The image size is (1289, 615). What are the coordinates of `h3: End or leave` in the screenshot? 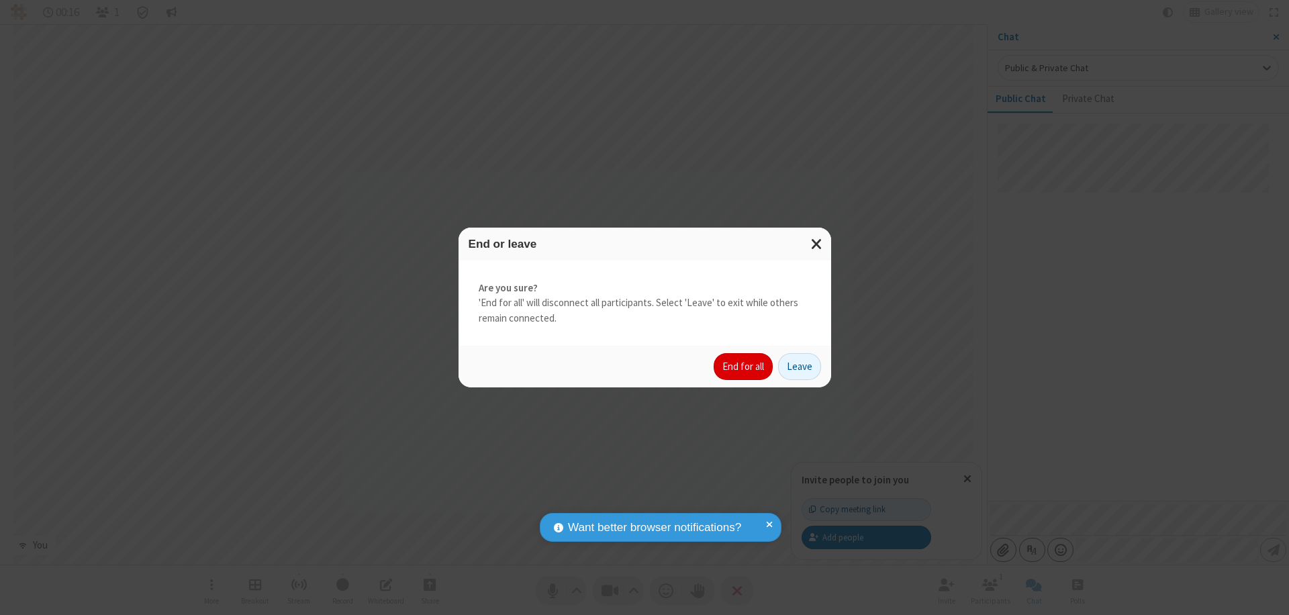 It's located at (644, 244).